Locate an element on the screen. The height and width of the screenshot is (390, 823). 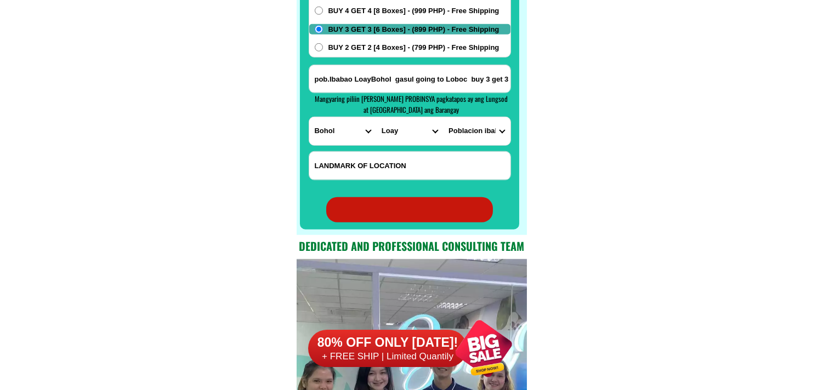
select: Select district is located at coordinates (410, 131).